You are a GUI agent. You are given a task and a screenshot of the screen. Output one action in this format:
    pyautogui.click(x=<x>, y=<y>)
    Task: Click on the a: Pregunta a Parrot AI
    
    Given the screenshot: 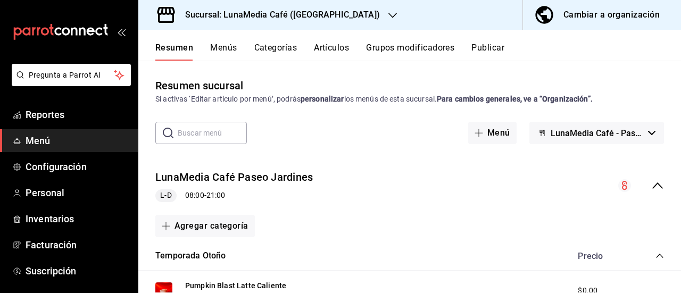 What is the action you would take?
    pyautogui.click(x=69, y=82)
    